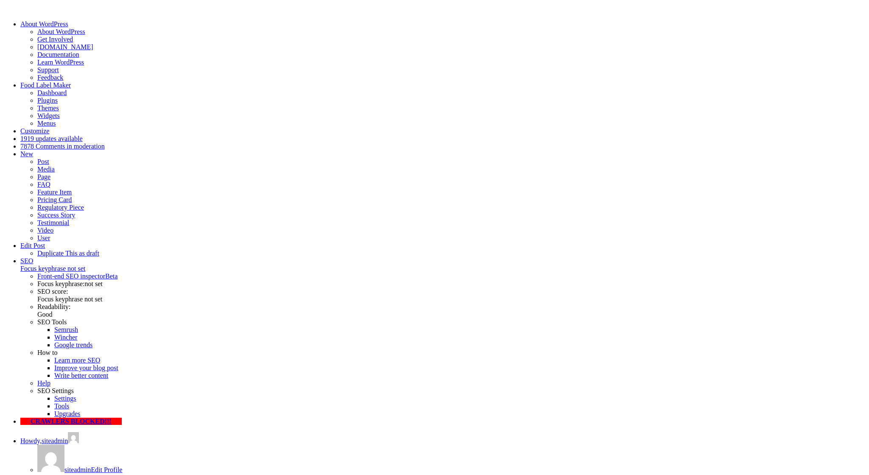 The width and height of the screenshot is (869, 475). Describe the element at coordinates (56, 215) in the screenshot. I see `a: Success Story` at that location.